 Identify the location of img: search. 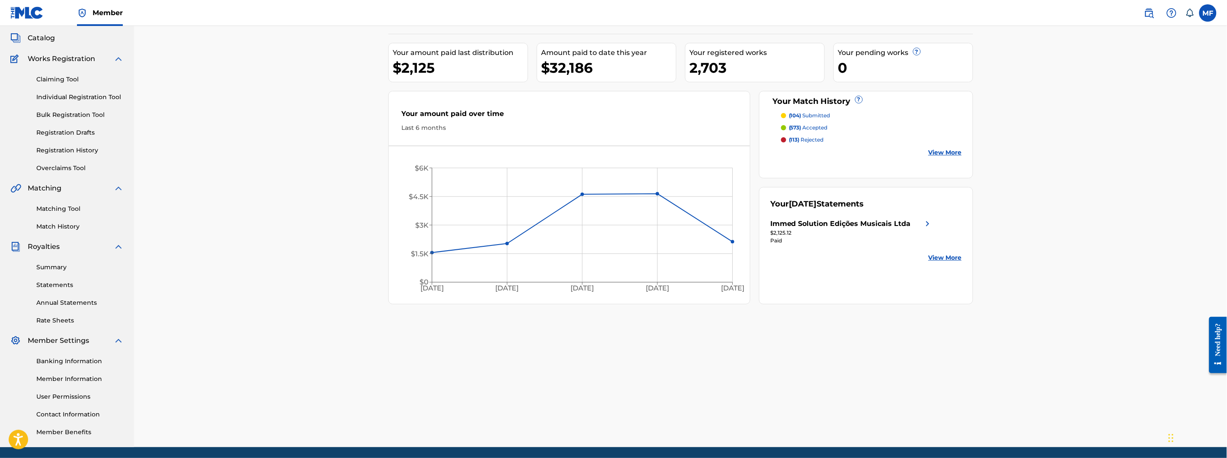
(1149, 13).